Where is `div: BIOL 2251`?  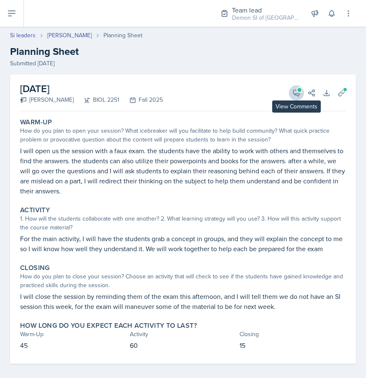 div: BIOL 2251 is located at coordinates (96, 100).